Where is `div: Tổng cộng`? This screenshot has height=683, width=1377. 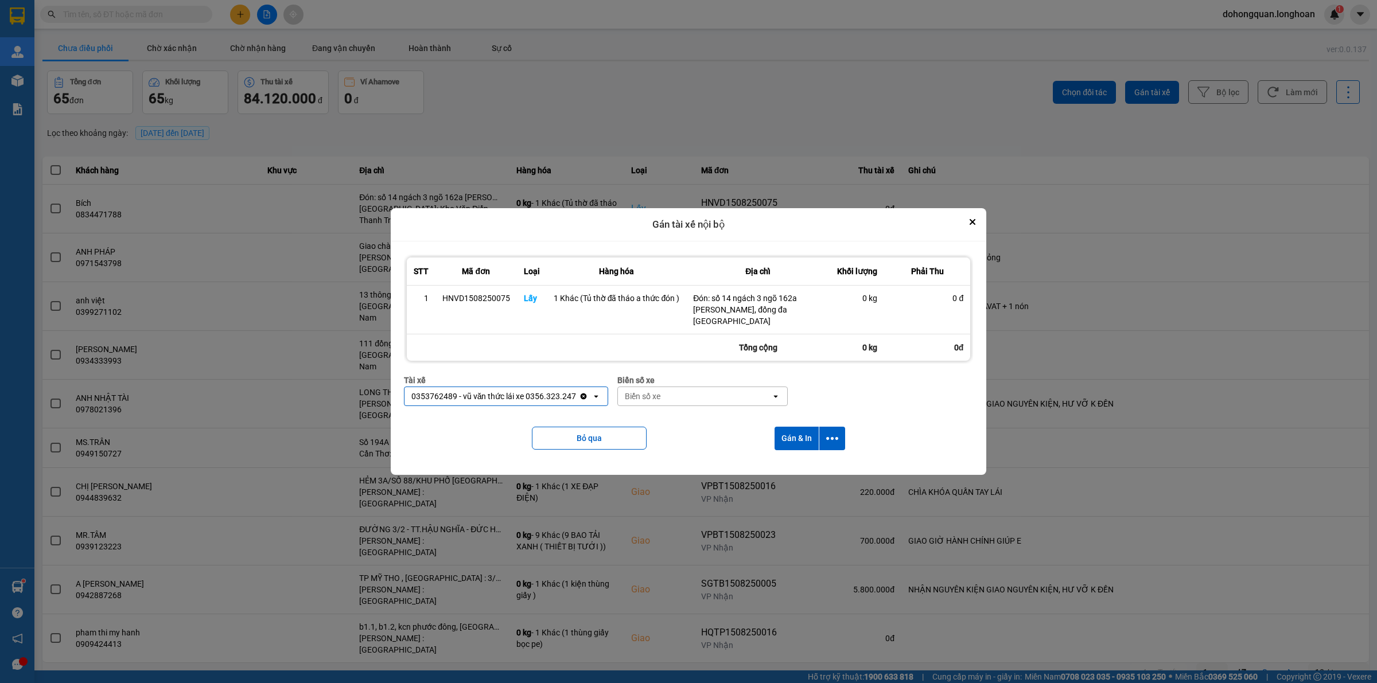 div: Tổng cộng is located at coordinates (758, 348).